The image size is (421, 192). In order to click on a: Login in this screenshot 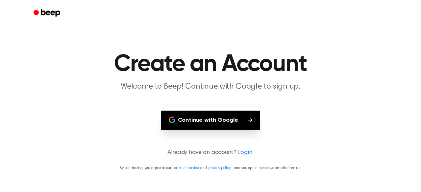, I will do `click(245, 153)`.